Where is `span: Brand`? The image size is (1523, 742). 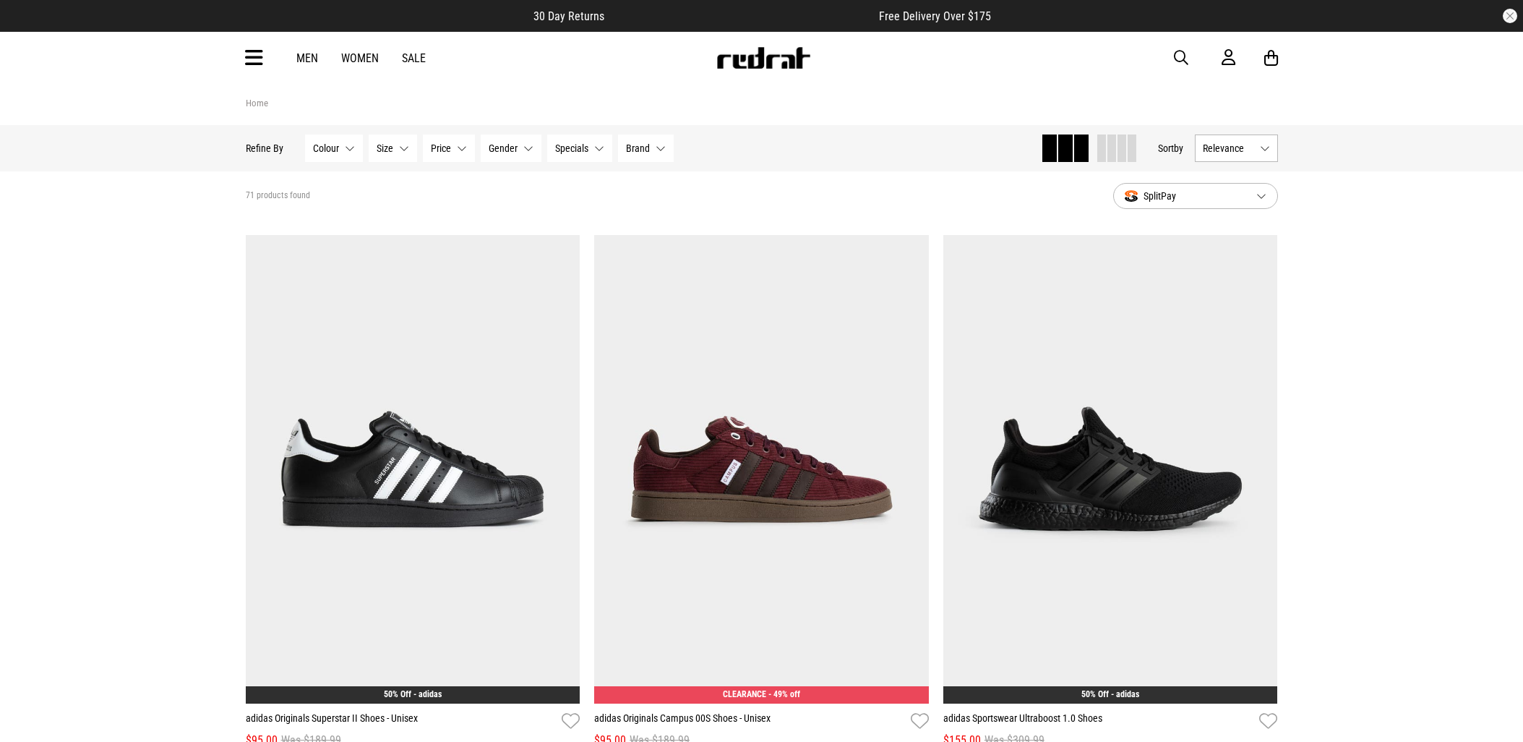
span: Brand is located at coordinates (638, 148).